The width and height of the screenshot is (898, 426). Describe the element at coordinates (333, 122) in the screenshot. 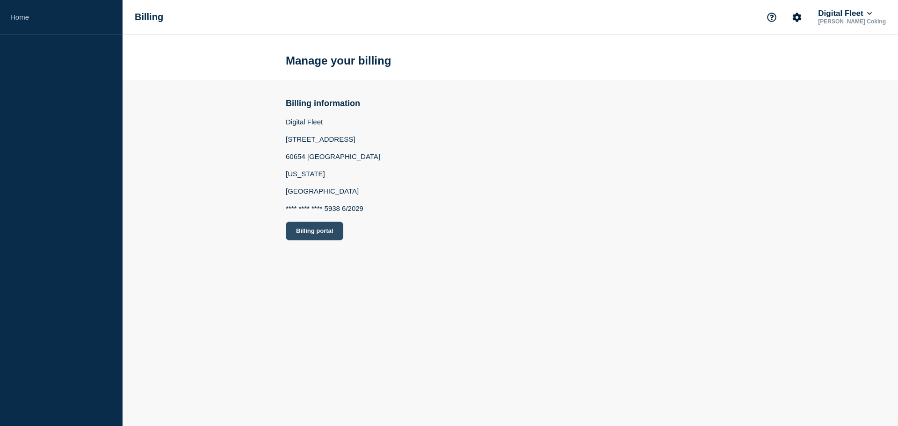

I see `p: Digital Fleet` at that location.